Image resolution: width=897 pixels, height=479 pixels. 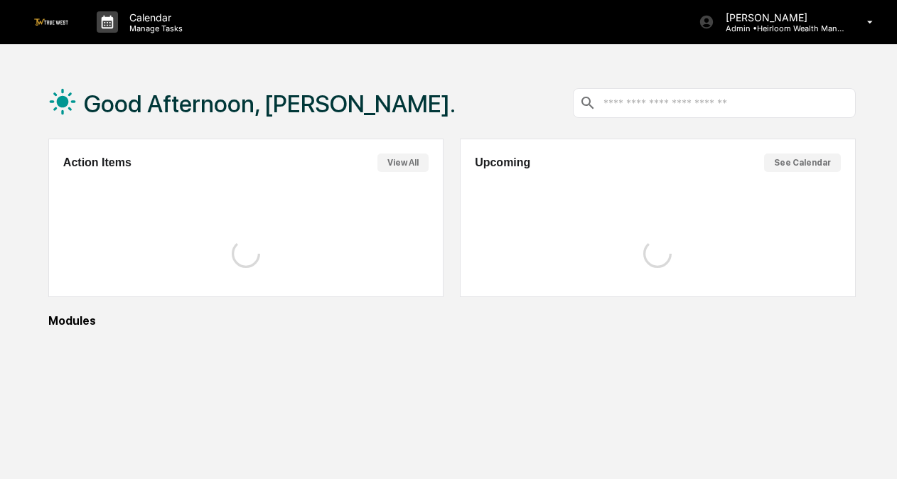 What do you see at coordinates (153, 17) in the screenshot?
I see `p: Calendar` at bounding box center [153, 17].